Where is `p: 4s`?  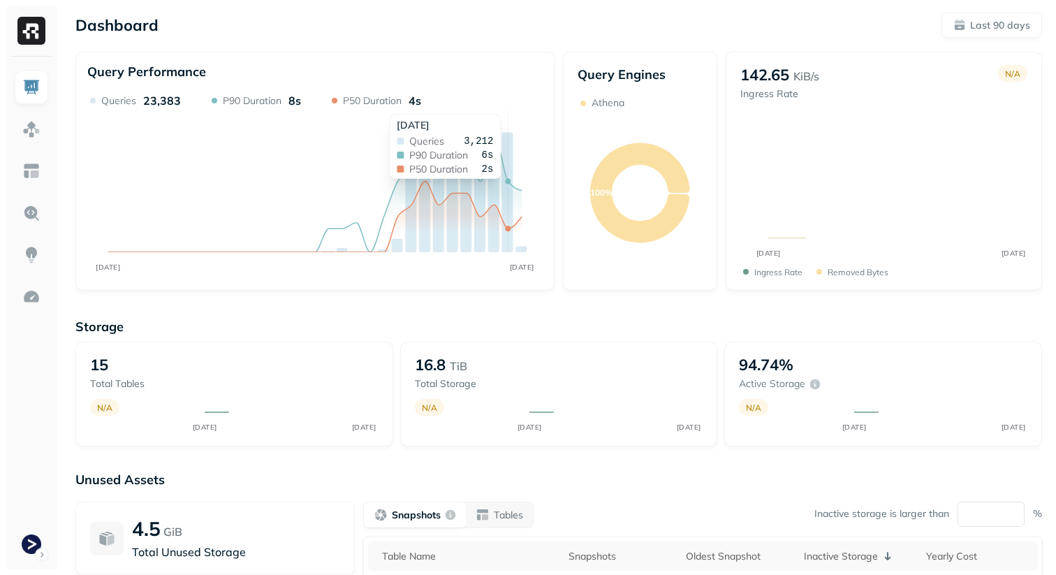
p: 4s is located at coordinates (415, 101).